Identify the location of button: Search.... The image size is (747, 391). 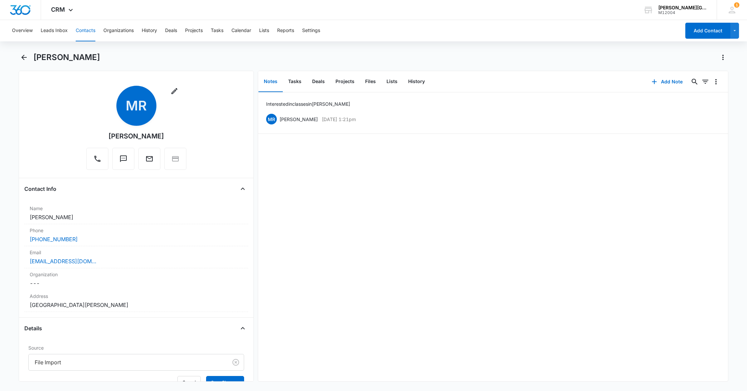
(694, 82).